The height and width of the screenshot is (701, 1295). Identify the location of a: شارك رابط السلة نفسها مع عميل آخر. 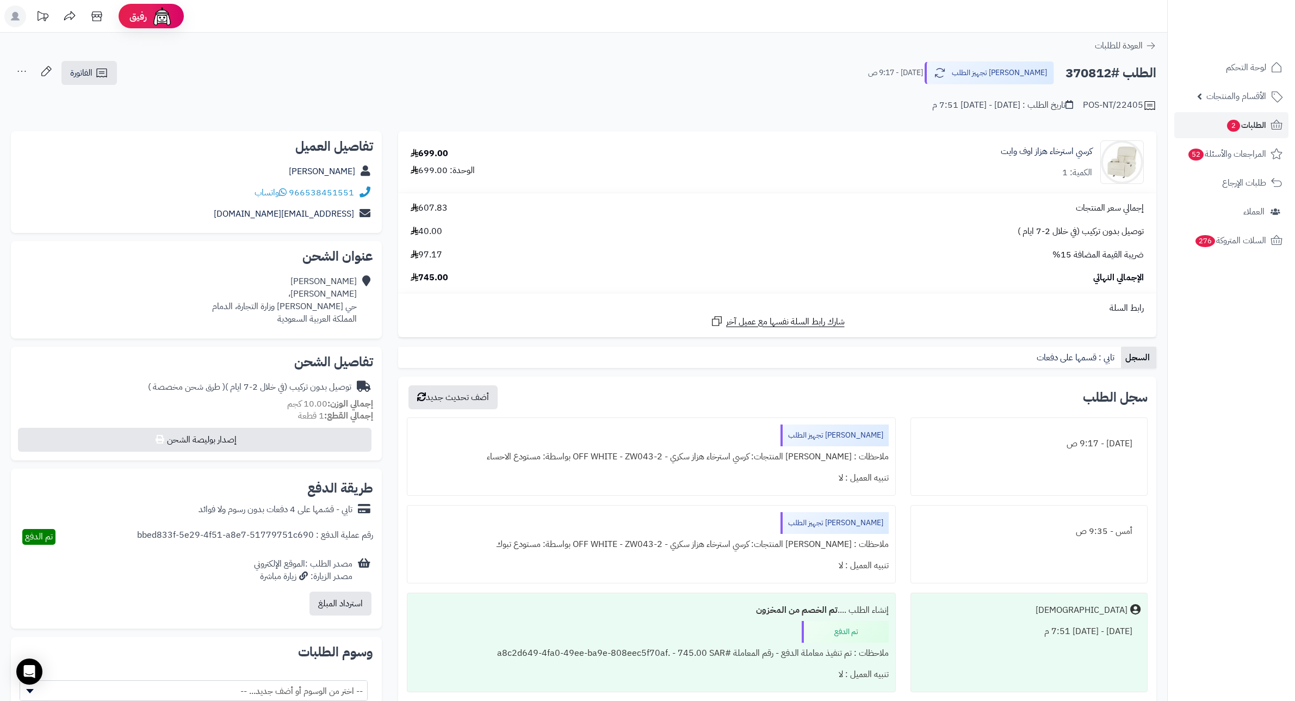
(777, 321).